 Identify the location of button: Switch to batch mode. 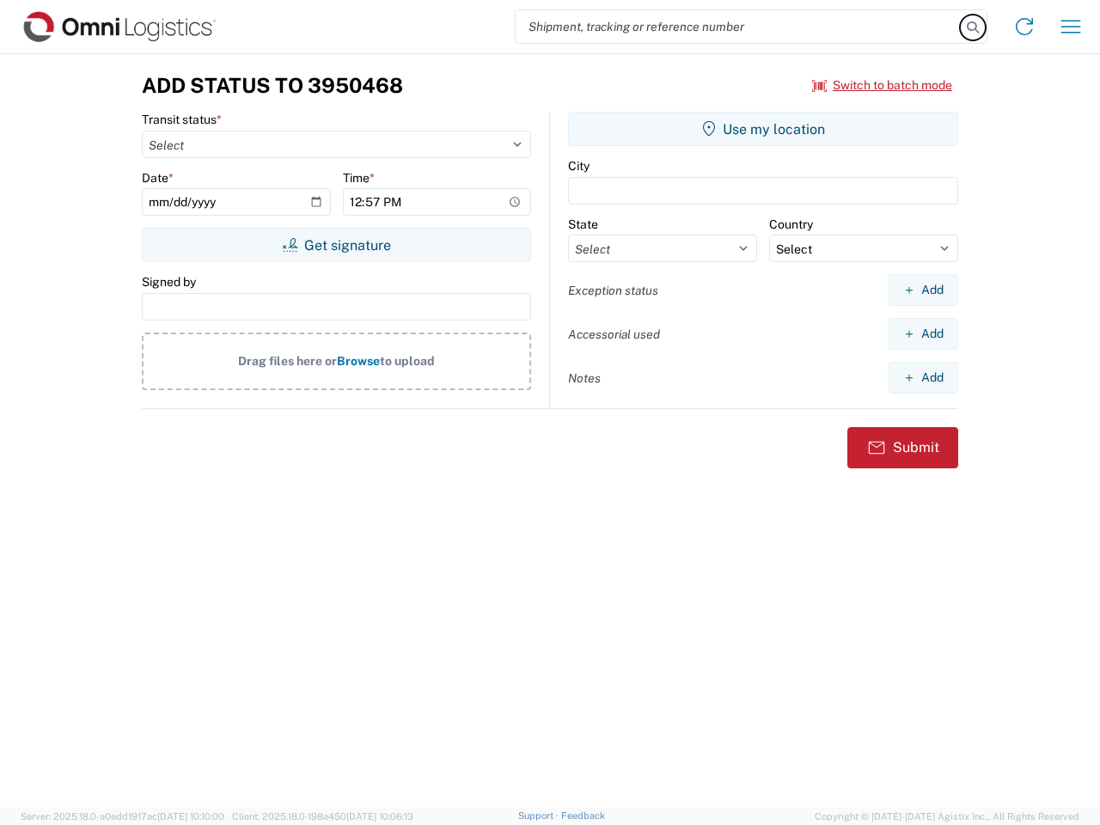
(882, 85).